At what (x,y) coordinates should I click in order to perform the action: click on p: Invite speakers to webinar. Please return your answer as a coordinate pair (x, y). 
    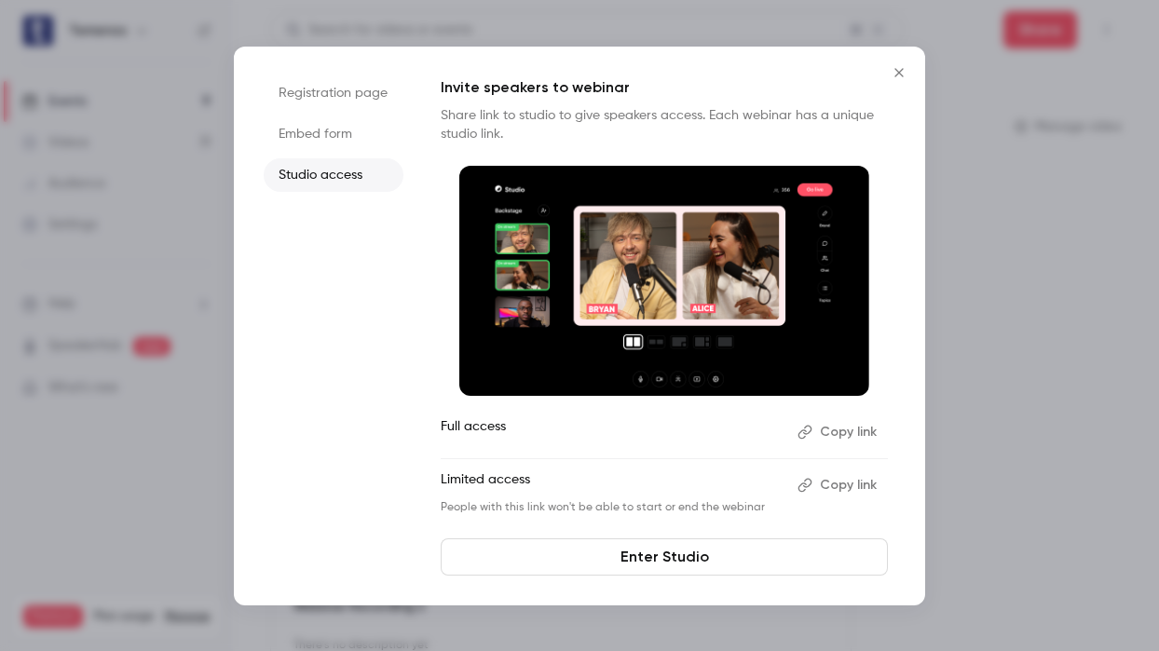
    Looking at the image, I should click on (664, 88).